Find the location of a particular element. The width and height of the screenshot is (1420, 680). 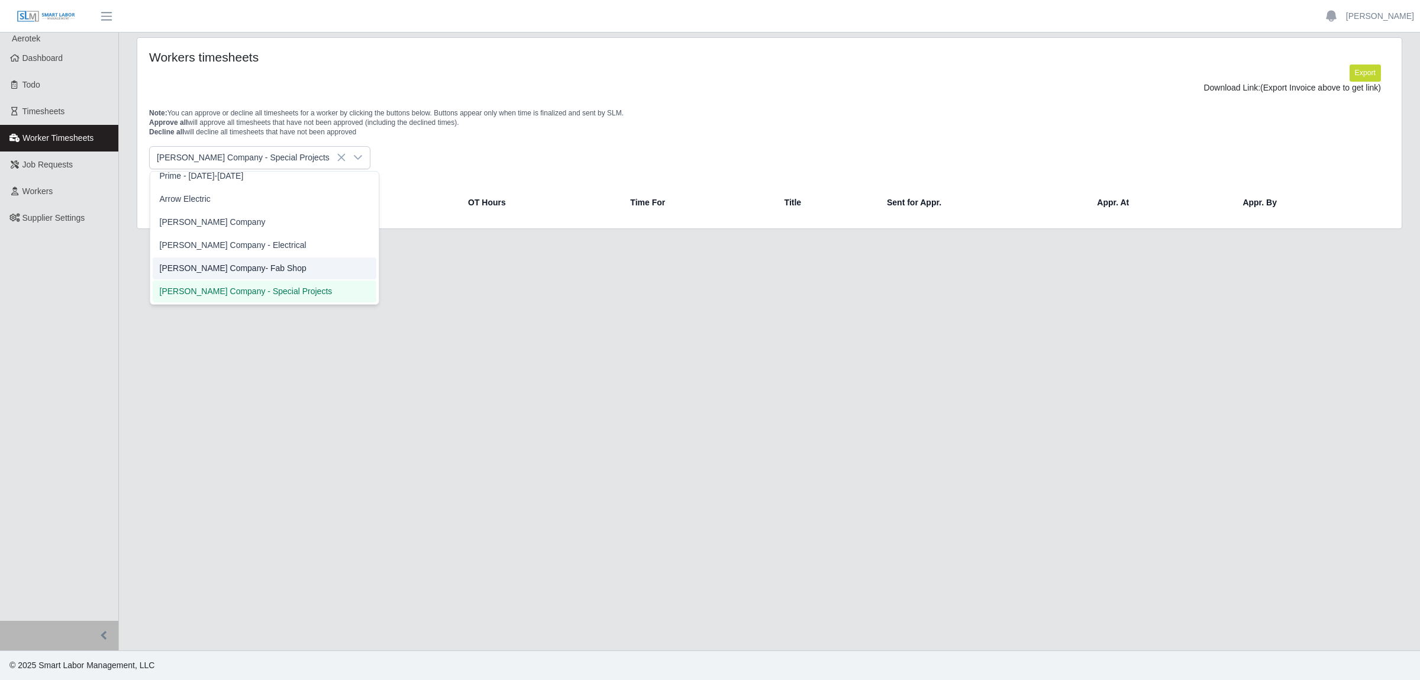

span: Lee Company - Special Projects is located at coordinates (248, 157).